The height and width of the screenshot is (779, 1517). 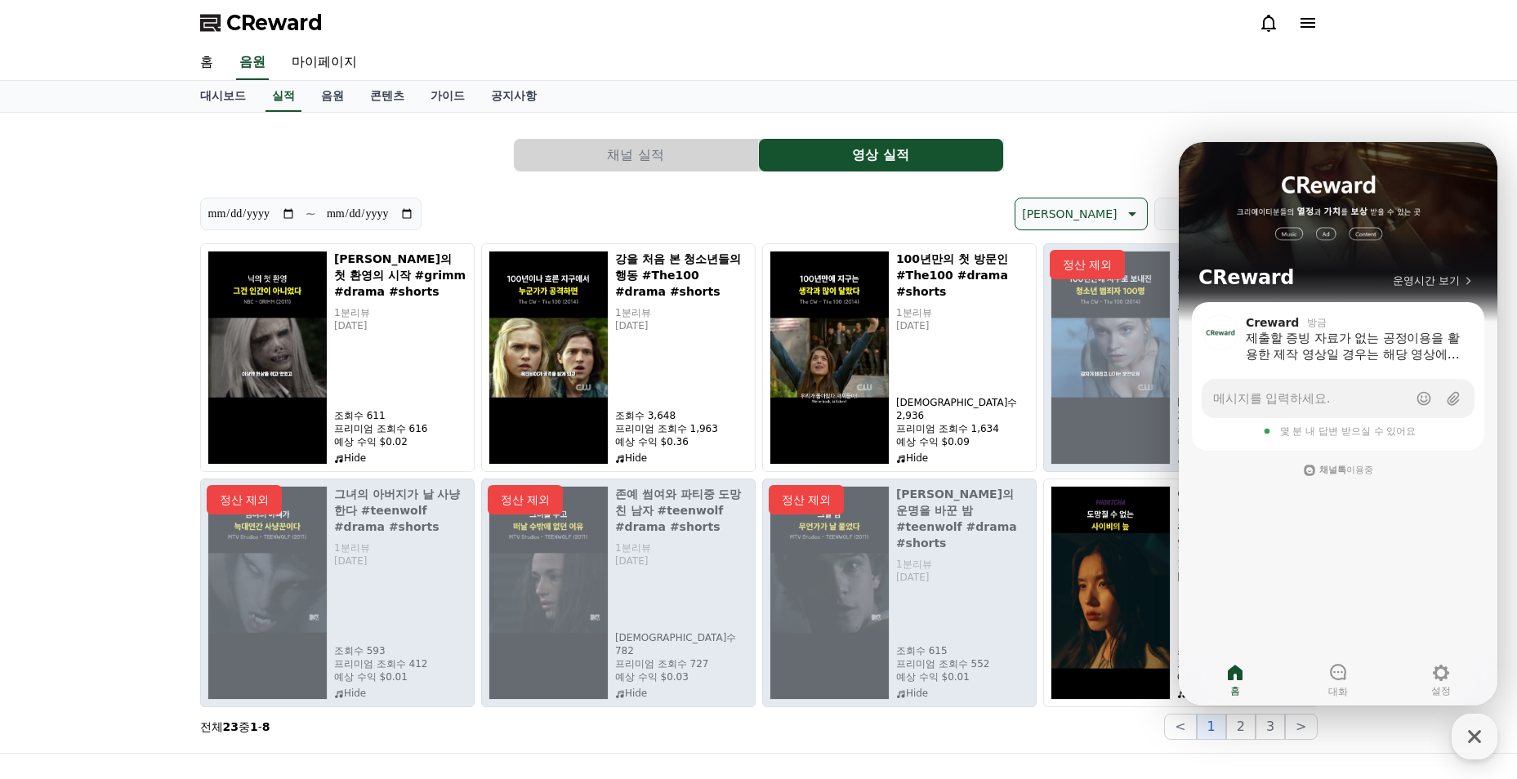 I want to click on a: 콘텐츠, so click(x=387, y=96).